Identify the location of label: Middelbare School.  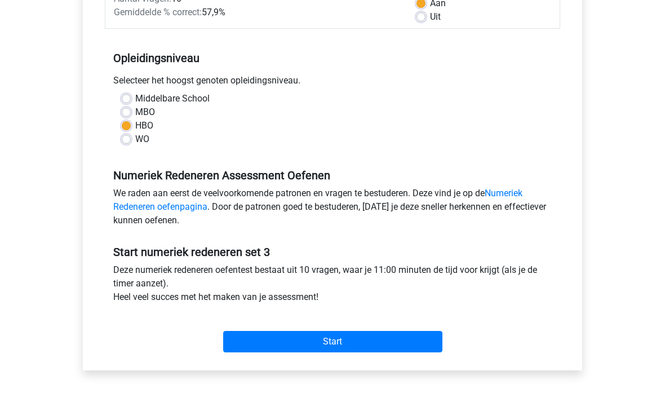
(172, 99).